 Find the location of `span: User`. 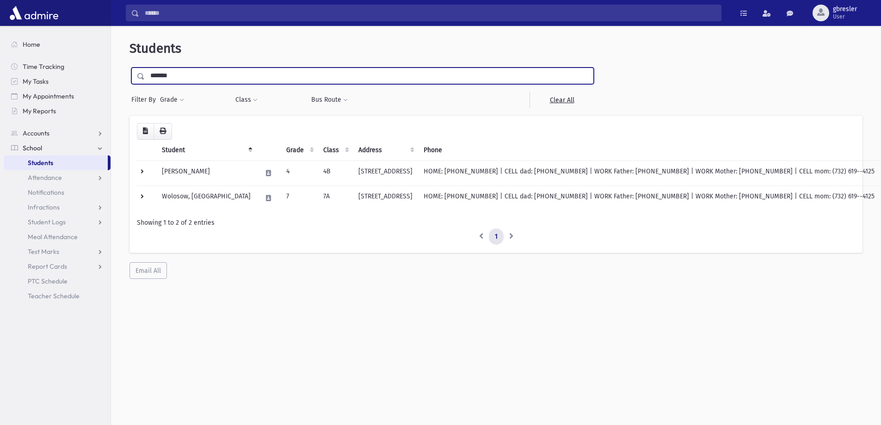

span: User is located at coordinates (845, 17).